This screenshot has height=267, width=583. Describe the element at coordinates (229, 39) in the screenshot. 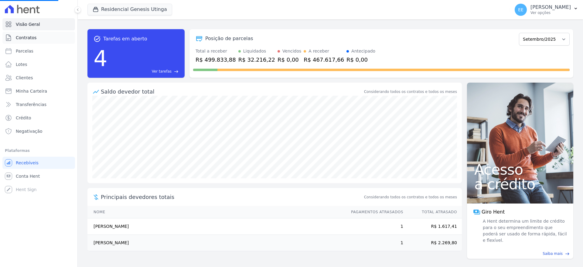

I see `div: Posição de parcelas` at that location.